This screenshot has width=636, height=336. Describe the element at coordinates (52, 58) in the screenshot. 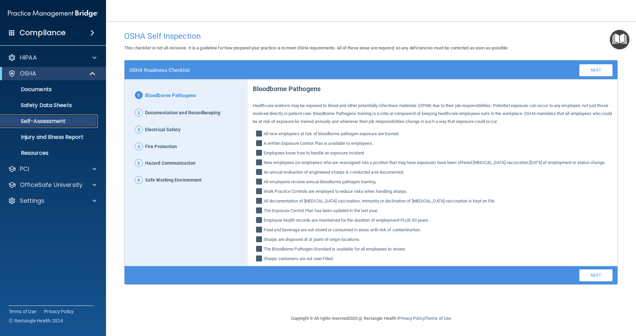

I see `a: HIPAA` at that location.